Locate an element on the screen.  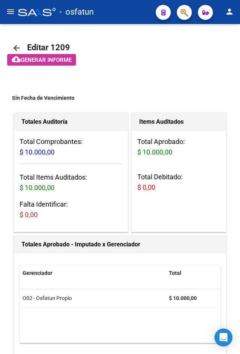
mat-icon: menu is located at coordinates (11, 12).